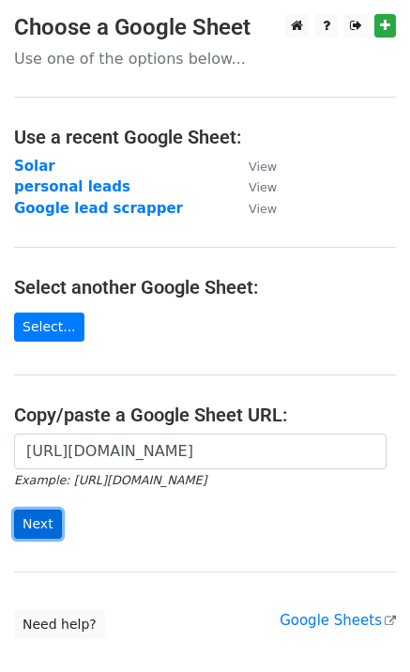  Describe the element at coordinates (205, 287) in the screenshot. I see `h4: Select another Google Sheet:` at that location.